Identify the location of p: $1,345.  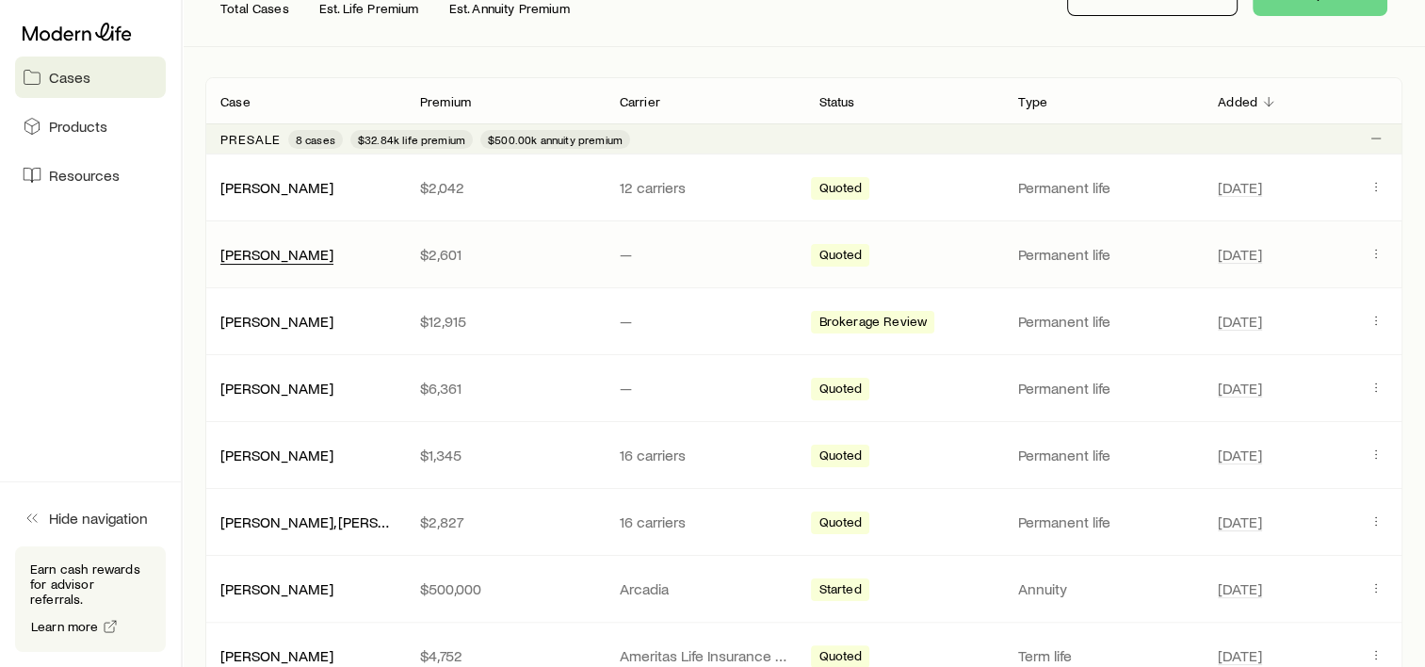
(505, 455).